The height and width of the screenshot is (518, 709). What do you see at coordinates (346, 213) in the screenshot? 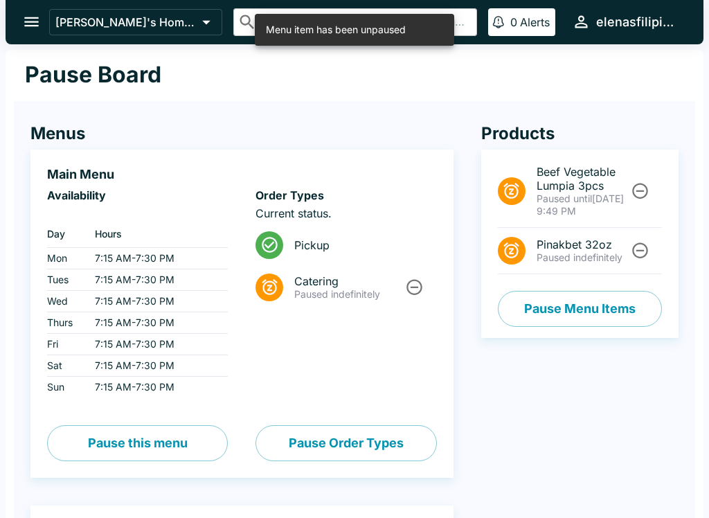
I see `p: Current status.` at bounding box center [346, 213].